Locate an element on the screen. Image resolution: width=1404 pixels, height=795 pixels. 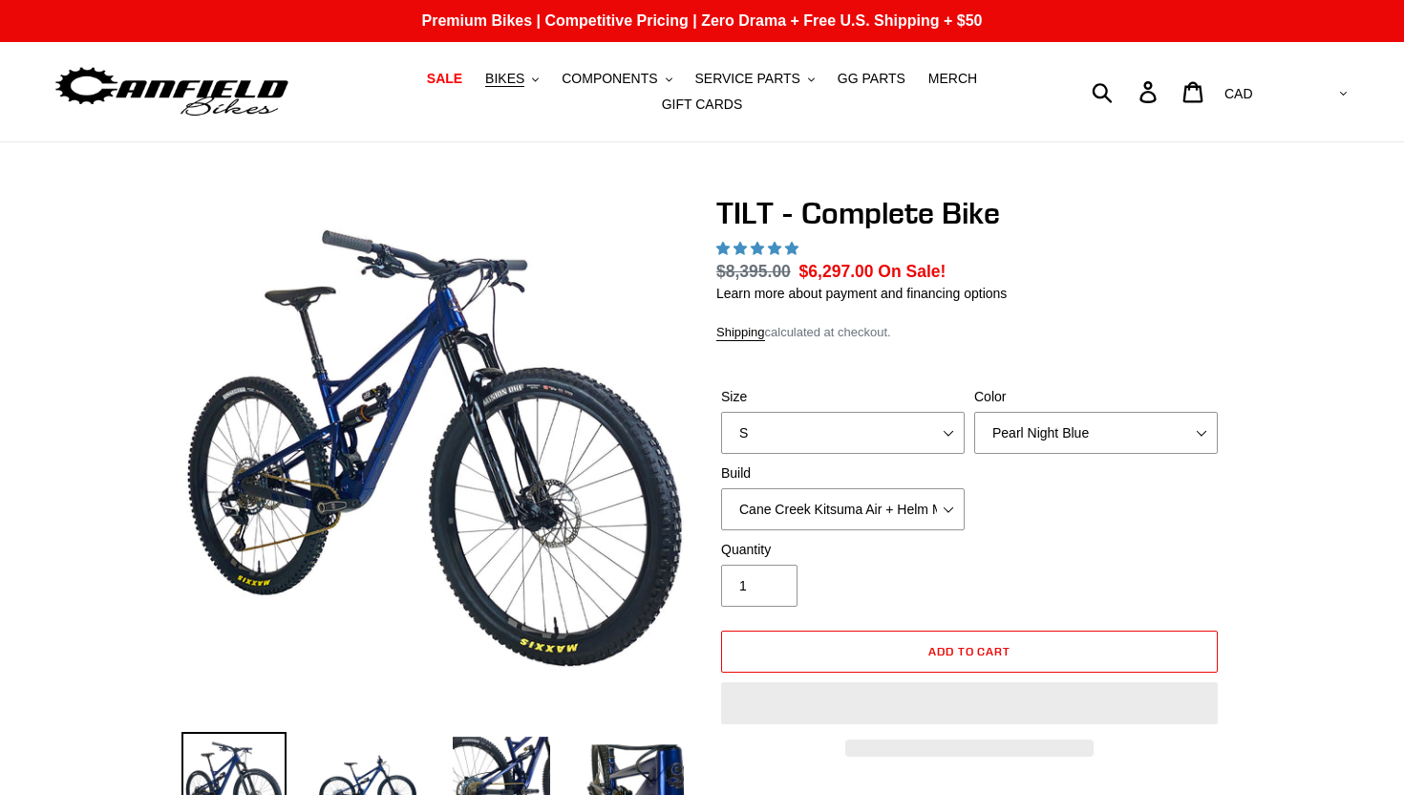
a: Learn more about payment and financing options is located at coordinates (861, 293).